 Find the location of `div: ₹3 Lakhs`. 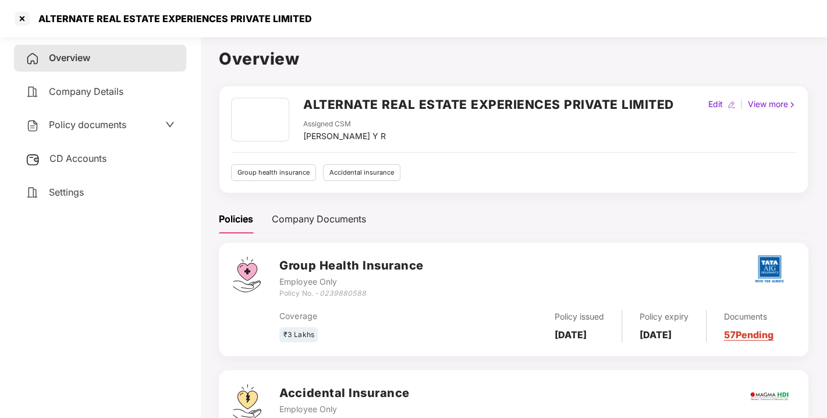

div: ₹3 Lakhs is located at coordinates (299, 335).